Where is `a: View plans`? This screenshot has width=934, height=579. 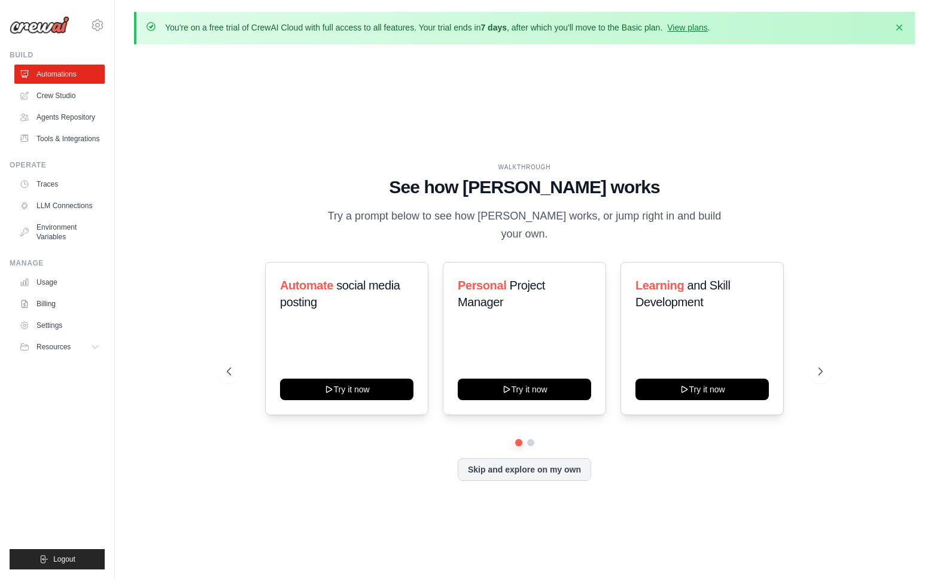
a: View plans is located at coordinates (687, 28).